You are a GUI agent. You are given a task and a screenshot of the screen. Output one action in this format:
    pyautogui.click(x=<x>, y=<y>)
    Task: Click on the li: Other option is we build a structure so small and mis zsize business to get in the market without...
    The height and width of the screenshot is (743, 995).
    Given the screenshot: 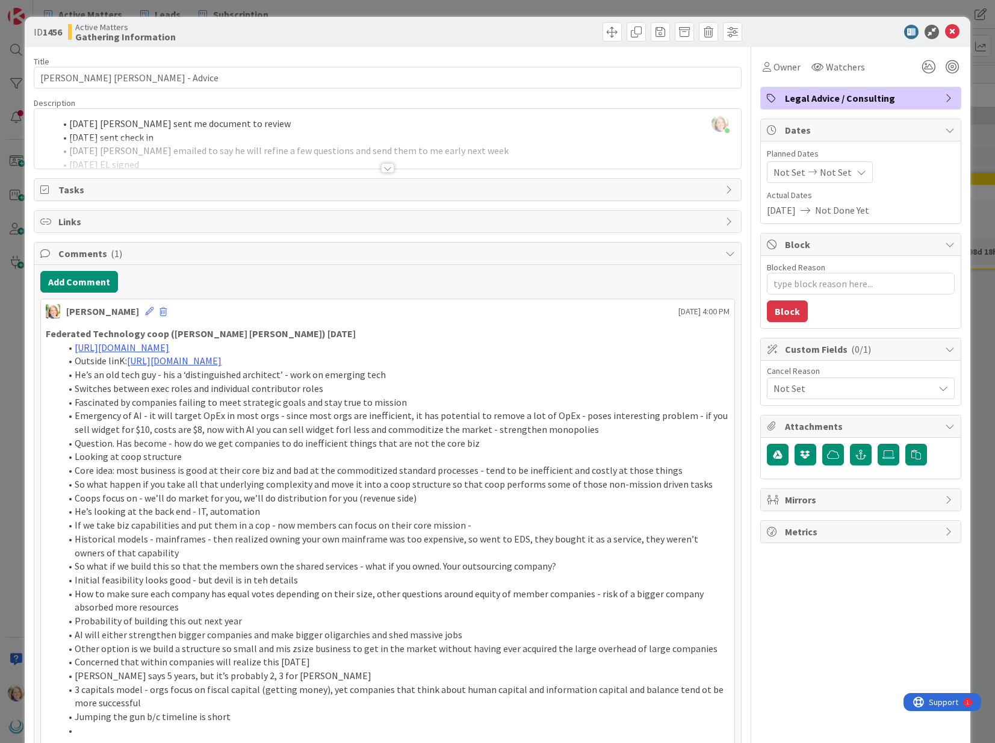 What is the action you would take?
    pyautogui.click(x=394, y=648)
    